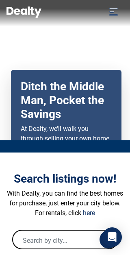 Image resolution: width=130 pixels, height=255 pixels. Describe the element at coordinates (66, 144) in the screenshot. I see `p: At Dealty, we’ll walk you through selling your own home—from creating a listing to receiving offers!` at that location.